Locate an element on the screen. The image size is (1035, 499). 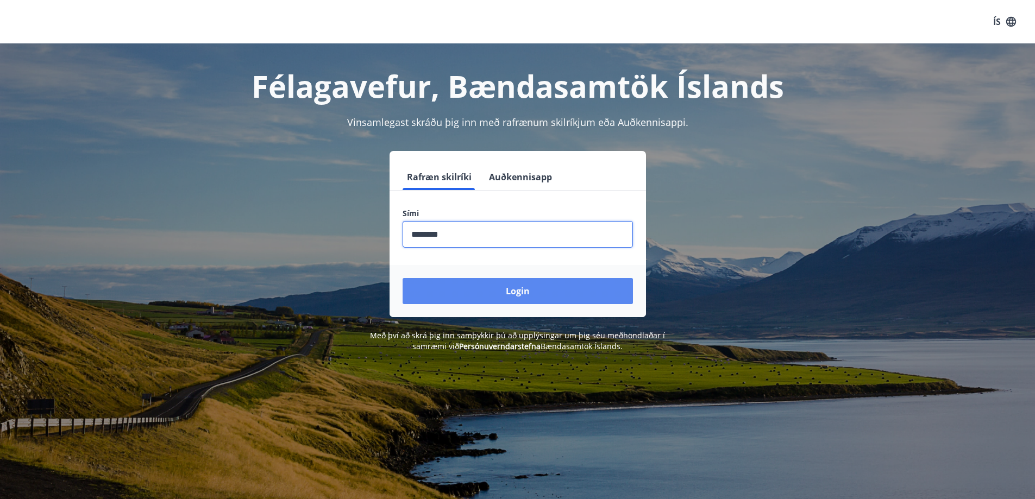
button: Login is located at coordinates (518, 291).